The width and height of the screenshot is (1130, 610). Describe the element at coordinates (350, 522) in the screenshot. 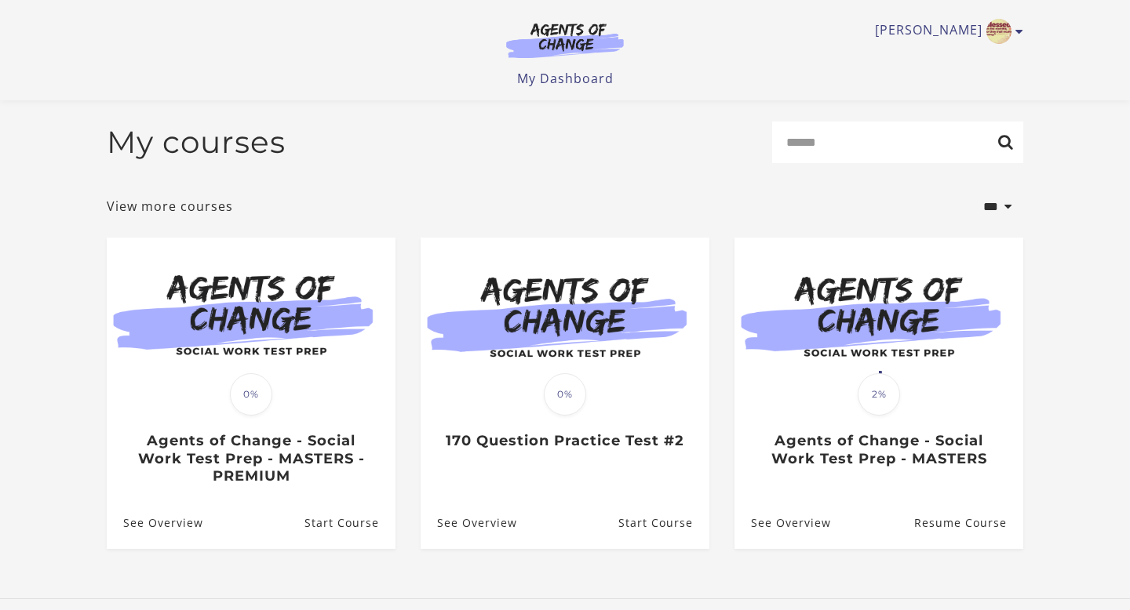

I see `a: Agents of Change - Social Work Test Prep - MASTERS - PREMIUM: Resume Course` at that location.